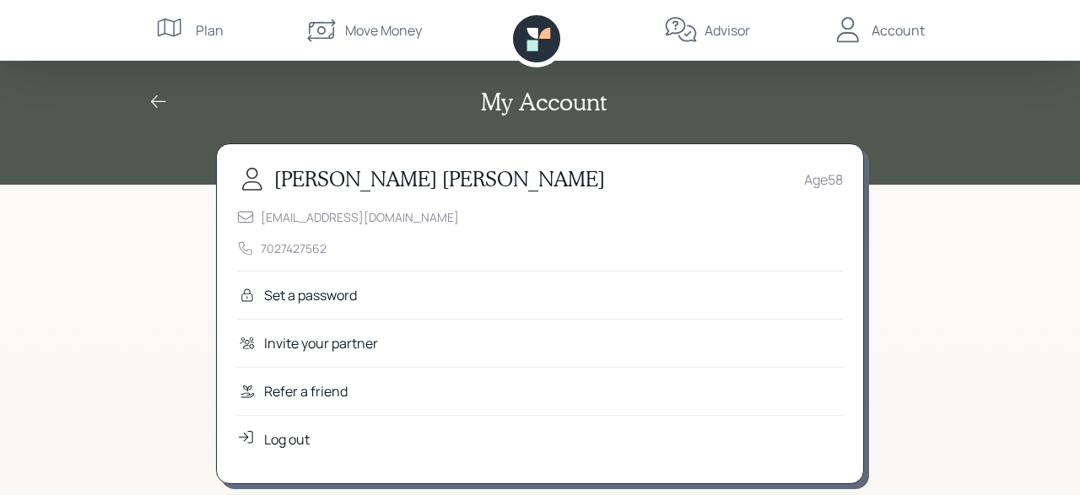 Image resolution: width=1080 pixels, height=495 pixels. I want to click on div: Account, so click(897, 30).